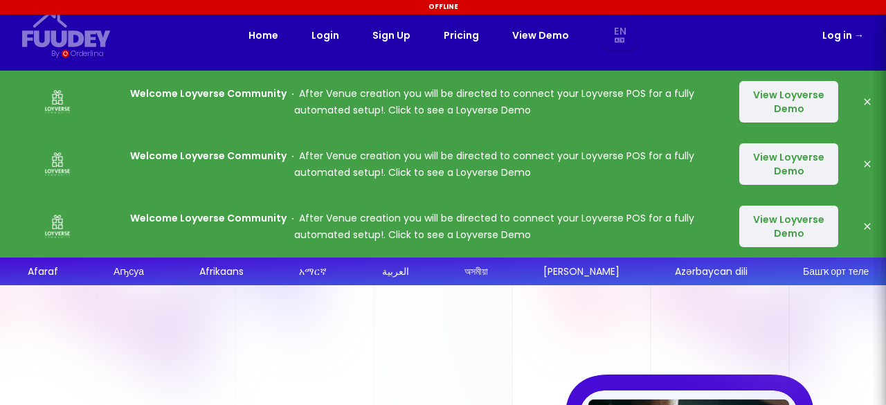 This screenshot has width=886, height=405. What do you see at coordinates (325, 35) in the screenshot?
I see `a: Login` at bounding box center [325, 35].